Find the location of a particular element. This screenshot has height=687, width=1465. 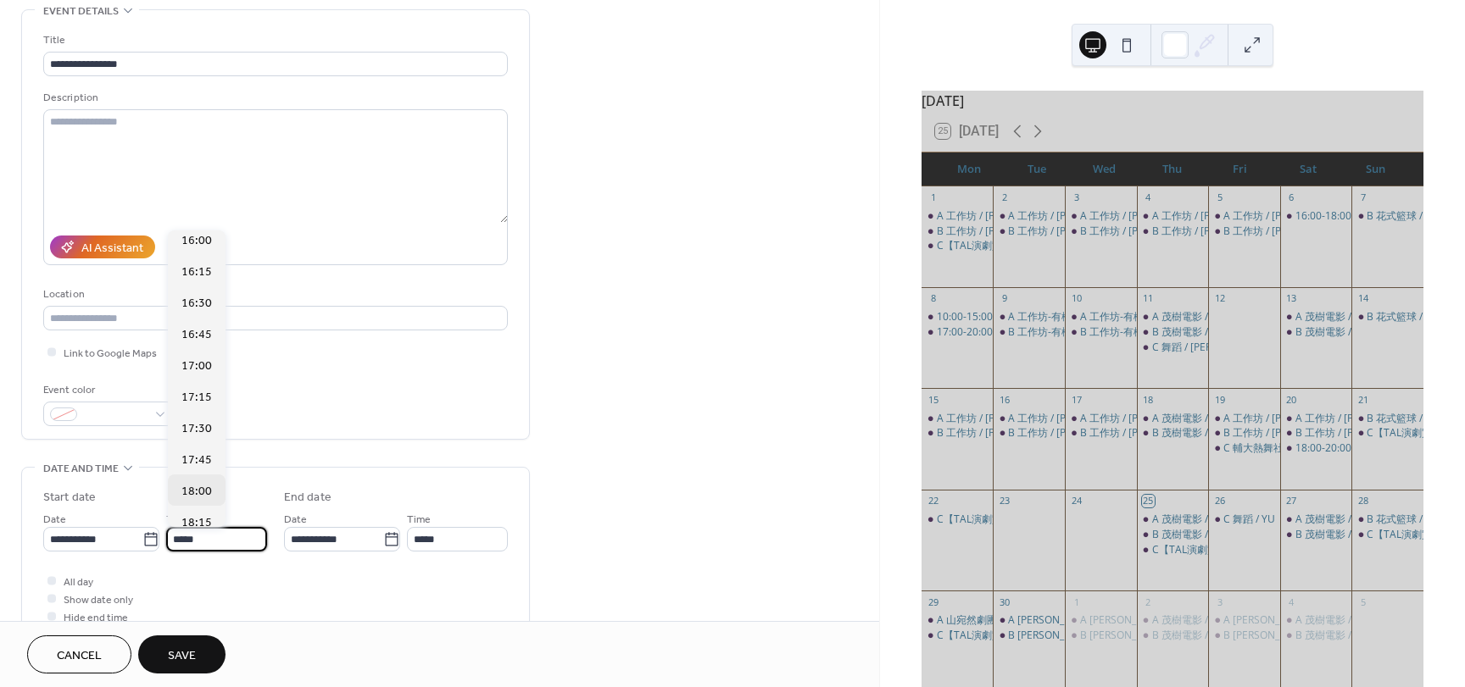

span: 16:00 is located at coordinates (197, 241).